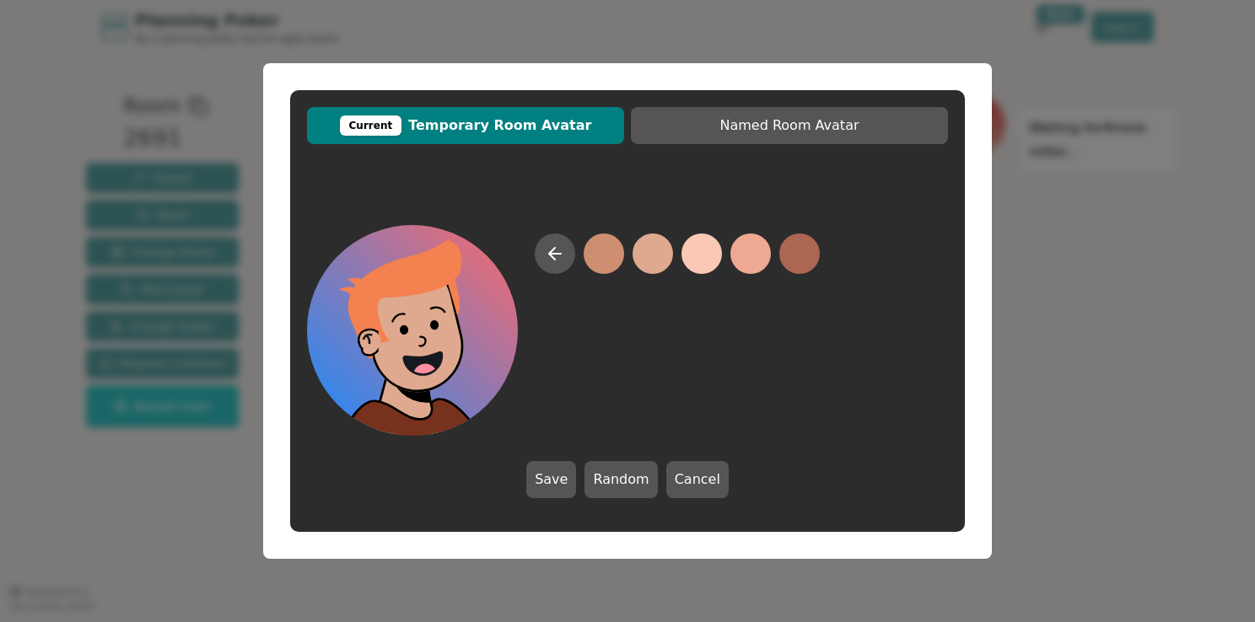 This screenshot has height=622, width=1255. Describe the element at coordinates (465, 126) in the screenshot. I see `button: CurrentTemporary Room Avatar` at that location.